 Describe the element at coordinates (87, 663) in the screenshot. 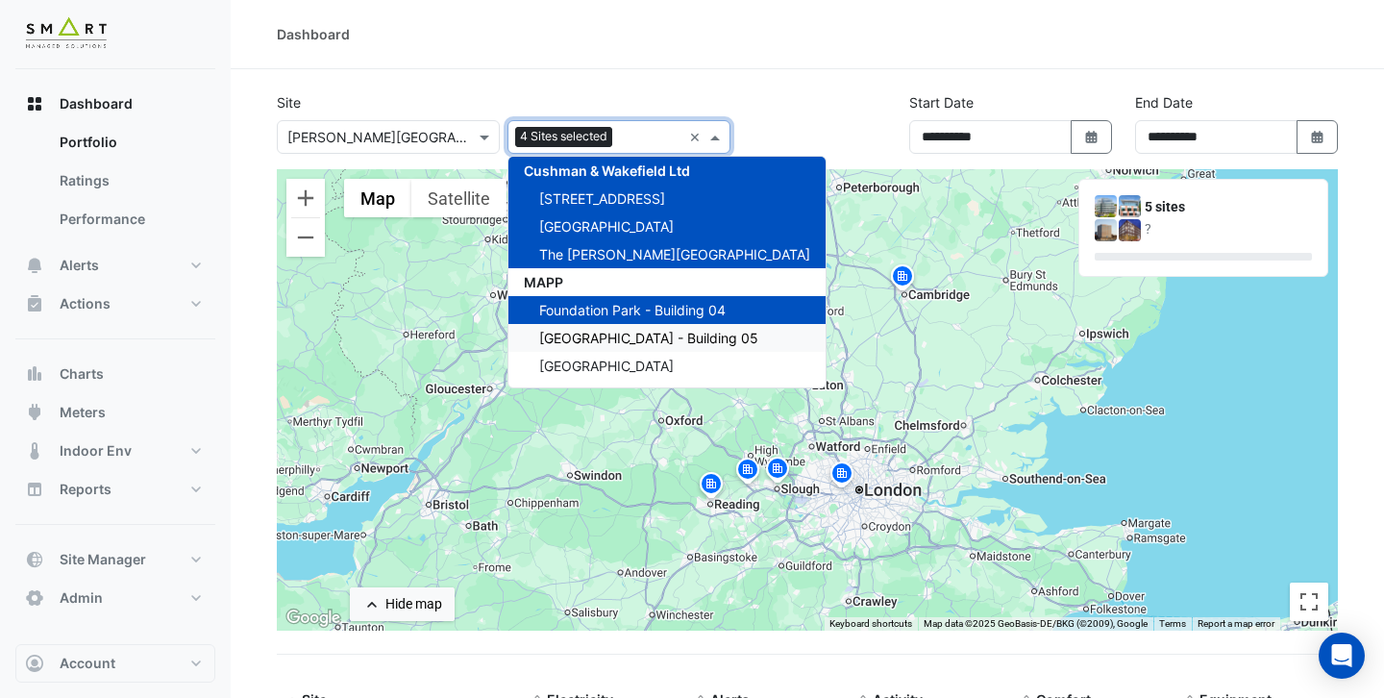

I see `span: Account` at that location.